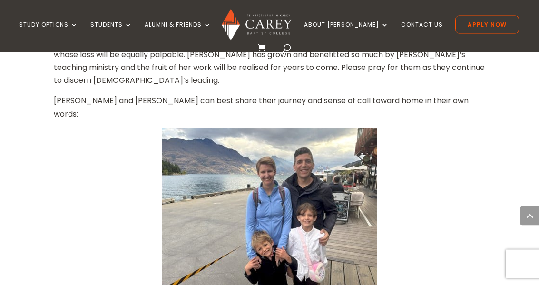 The height and width of the screenshot is (285, 539). What do you see at coordinates (269, 65) in the screenshot?
I see `p: It is safe to say that these are two people whose impact has been felt by many across [GEOGRAPHIC...` at bounding box center [269, 65].